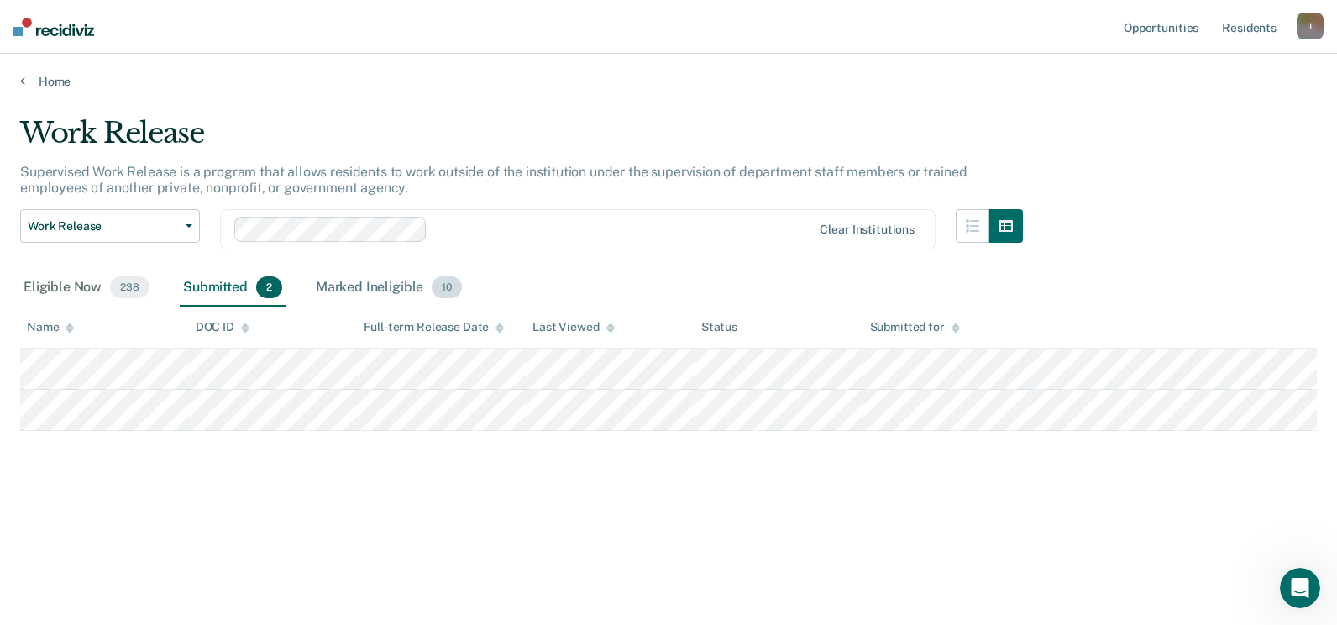 The width and height of the screenshot is (1337, 625). I want to click on div: Eligible Now238, so click(86, 288).